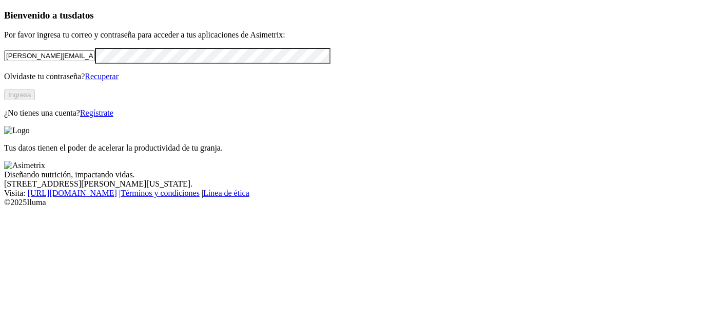 Image resolution: width=701 pixels, height=312 pixels. What do you see at coordinates (20, 94) in the screenshot?
I see `button: Ingresa` at bounding box center [20, 94].